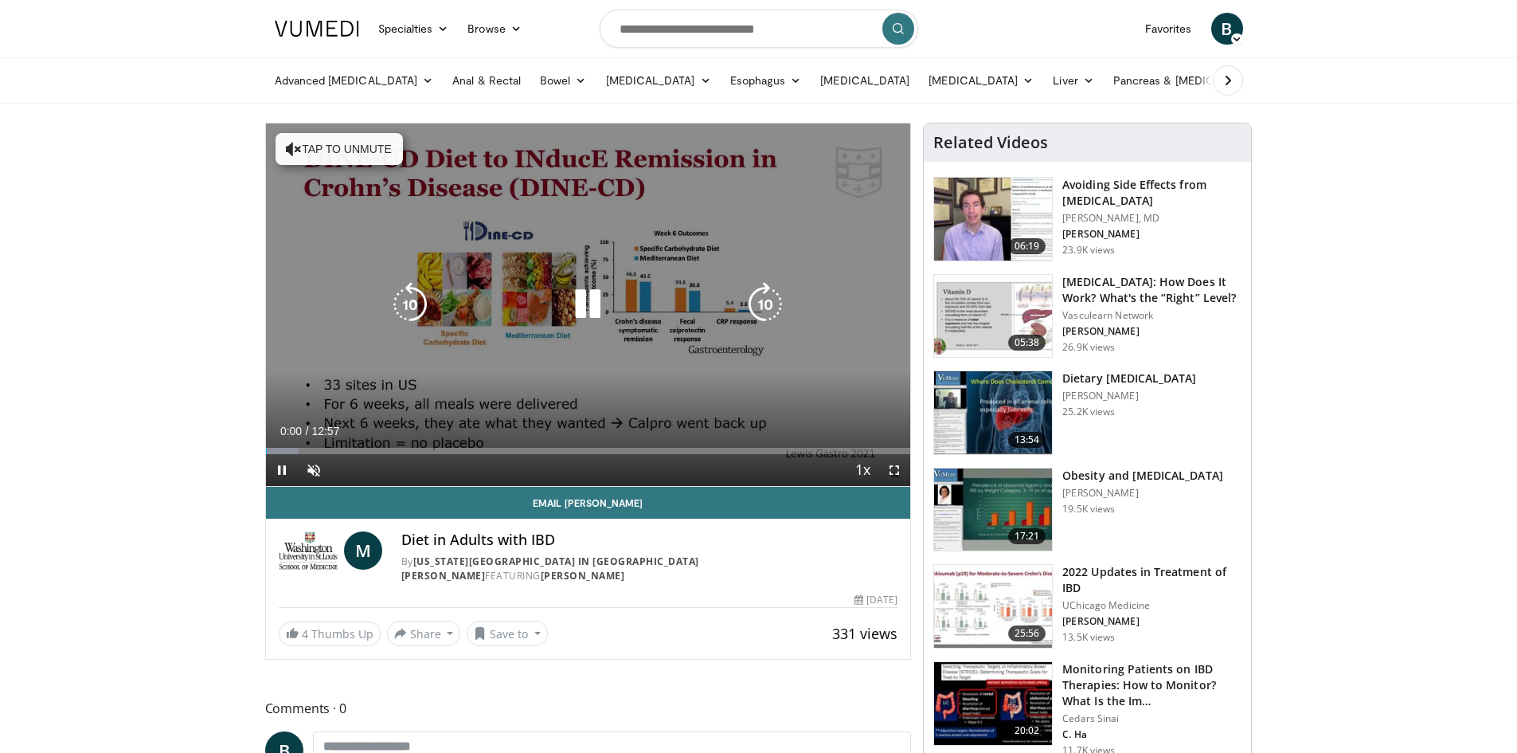 This screenshot has width=1517, height=753. Describe the element at coordinates (1027, 730) in the screenshot. I see `span: 20:02` at that location.